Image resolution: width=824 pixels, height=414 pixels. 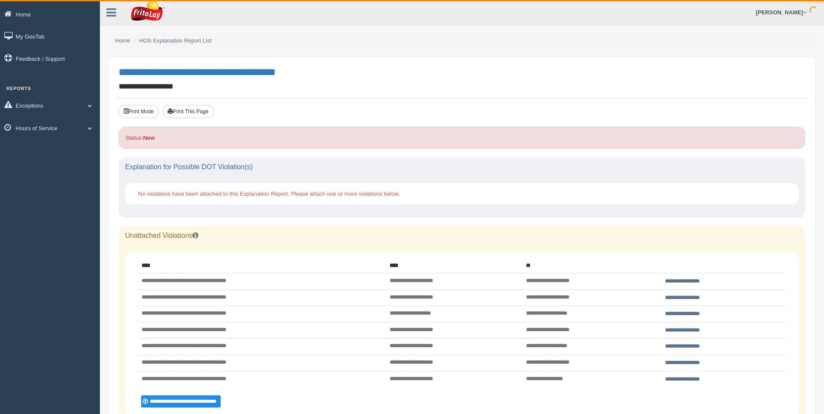 I want to click on a: Home, so click(x=122, y=40).